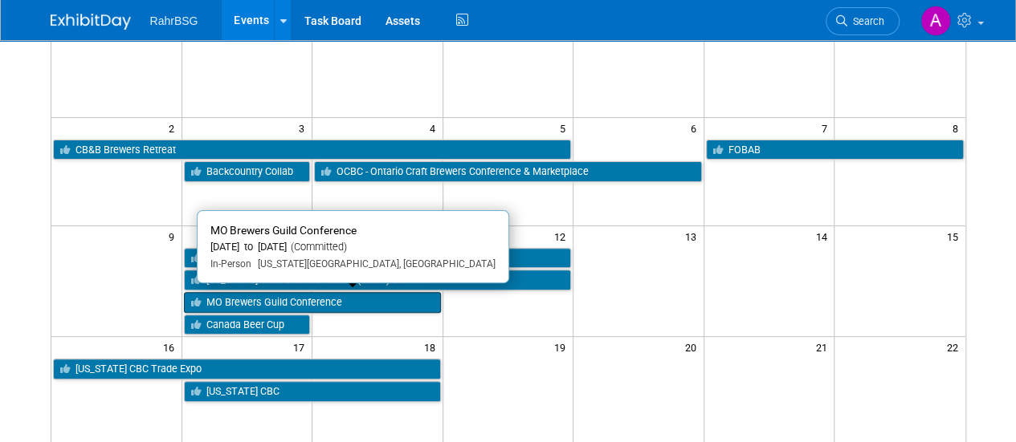 The image size is (1016, 442). I want to click on span: 15, so click(955, 236).